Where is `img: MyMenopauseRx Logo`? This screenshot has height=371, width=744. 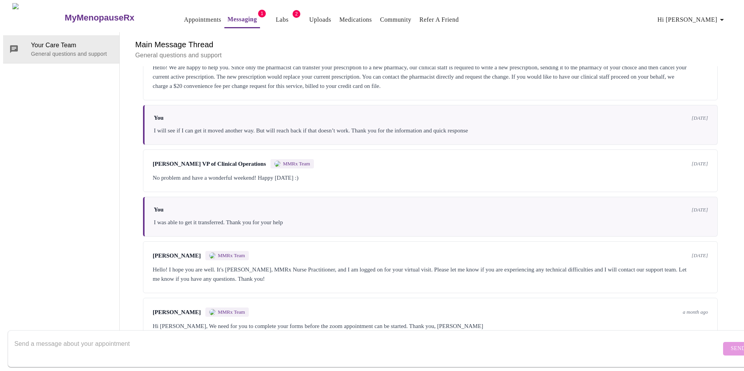 img: MyMenopauseRx Logo is located at coordinates (38, 17).